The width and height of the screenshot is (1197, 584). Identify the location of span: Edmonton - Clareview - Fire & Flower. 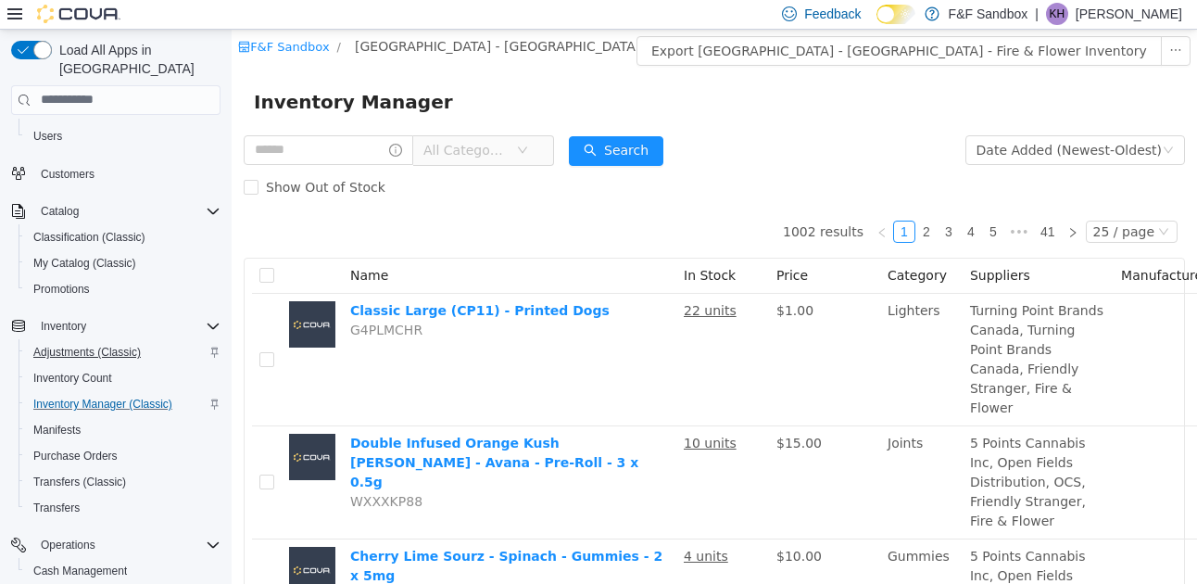
(314, 17).